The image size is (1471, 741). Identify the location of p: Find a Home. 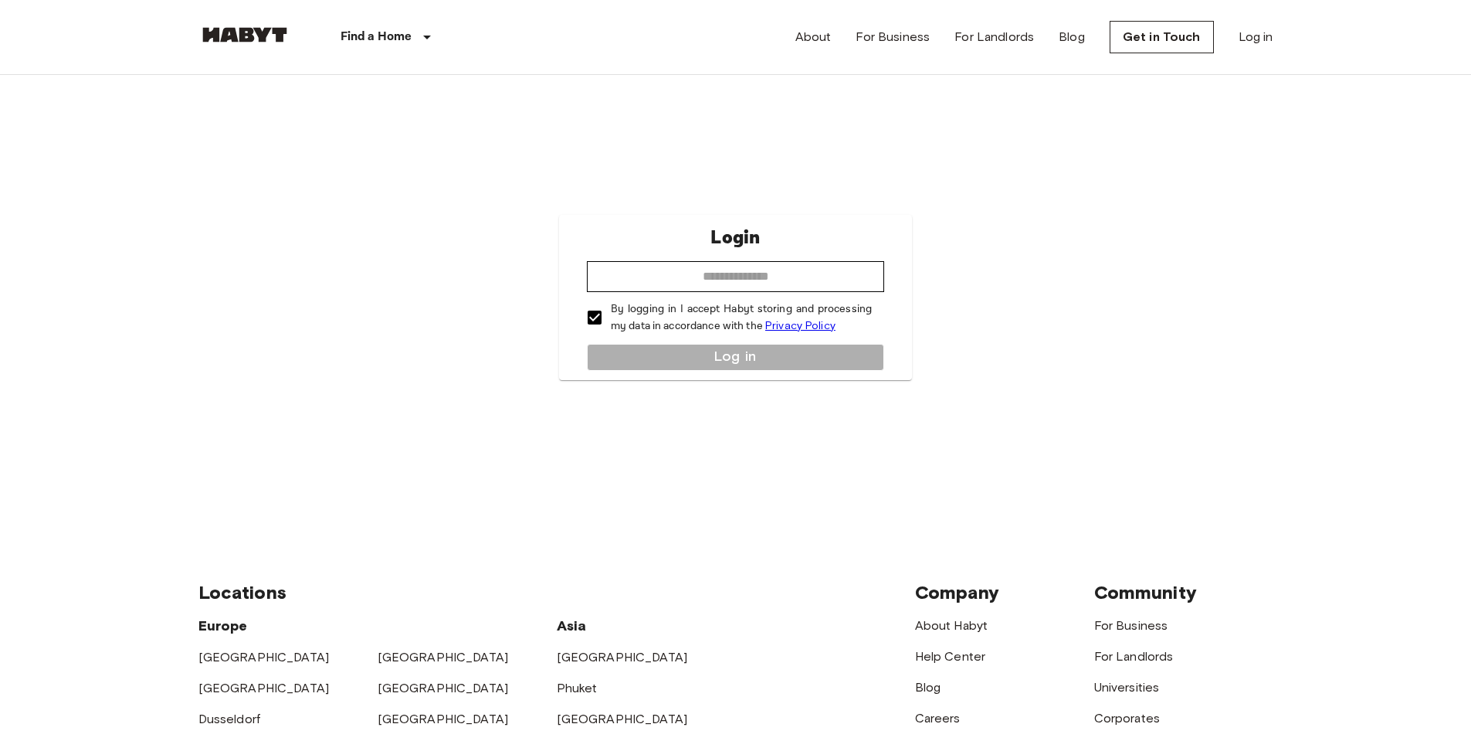
(376, 37).